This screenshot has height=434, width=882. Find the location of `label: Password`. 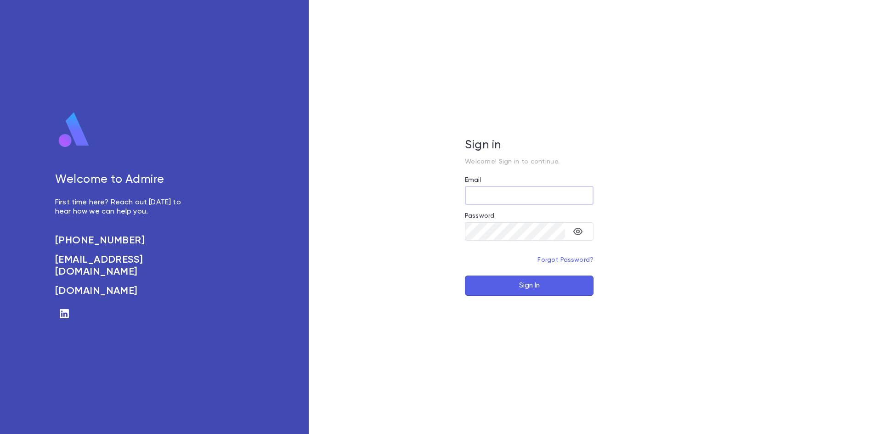

label: Password is located at coordinates (480, 216).